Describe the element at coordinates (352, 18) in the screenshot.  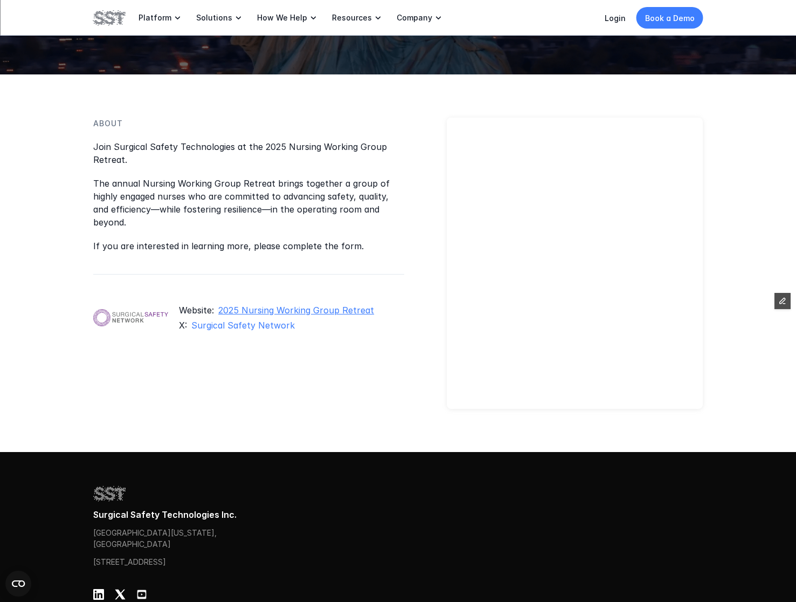
I see `p: Resources` at that location.